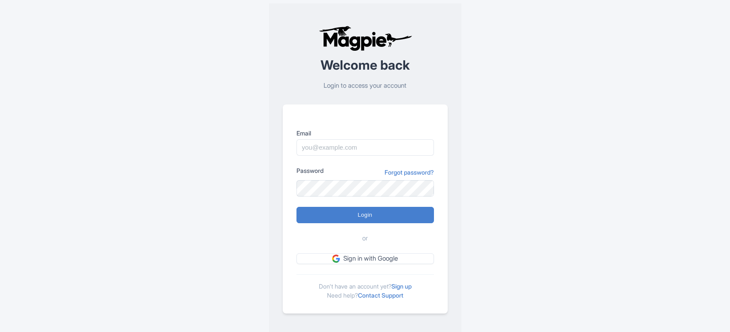 The width and height of the screenshot is (730, 332). I want to click on label: Password, so click(310, 170).